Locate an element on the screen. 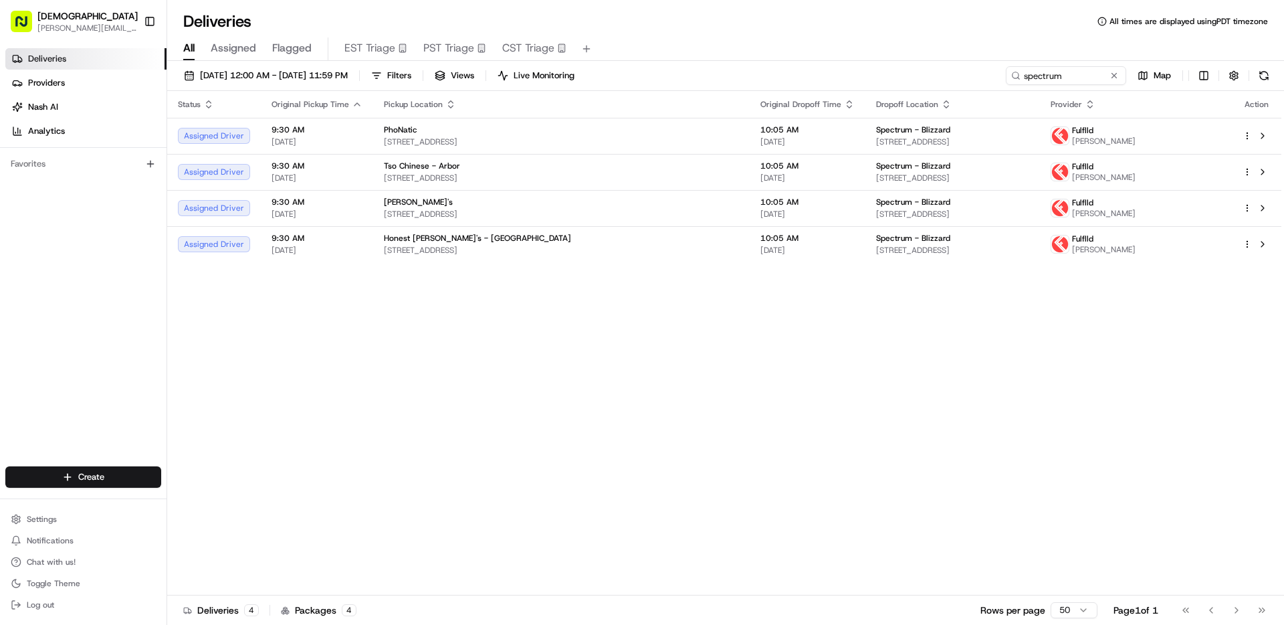 The image size is (1284, 625). button: Map is located at coordinates (1155, 76).